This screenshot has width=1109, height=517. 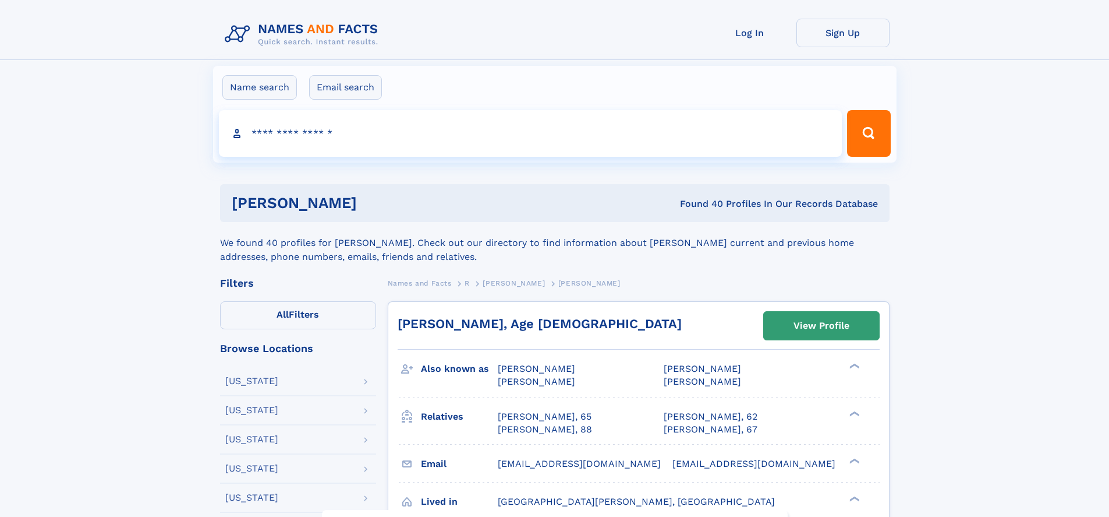 I want to click on span: All, so click(x=282, y=314).